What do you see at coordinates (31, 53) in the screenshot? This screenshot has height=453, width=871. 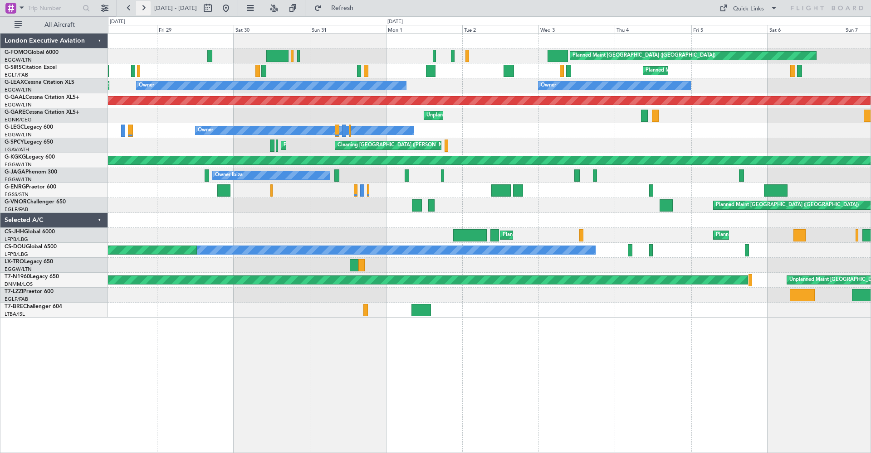 I see `a: G-FOMOGlobal 6000` at bounding box center [31, 53].